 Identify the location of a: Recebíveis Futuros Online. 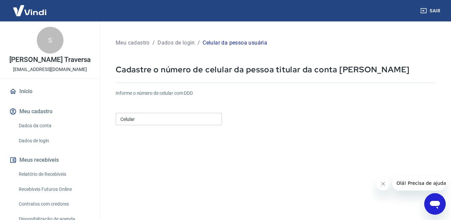
(54, 189).